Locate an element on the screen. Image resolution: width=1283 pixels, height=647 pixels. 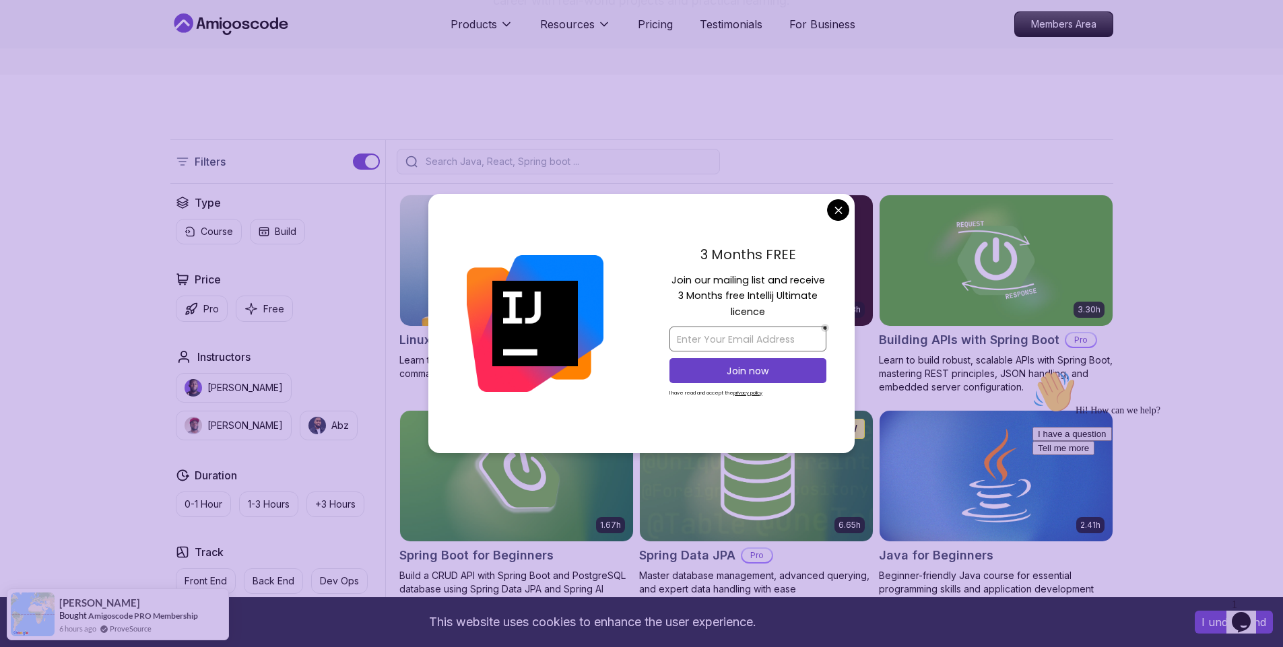
p: Testimonials is located at coordinates (731, 24).